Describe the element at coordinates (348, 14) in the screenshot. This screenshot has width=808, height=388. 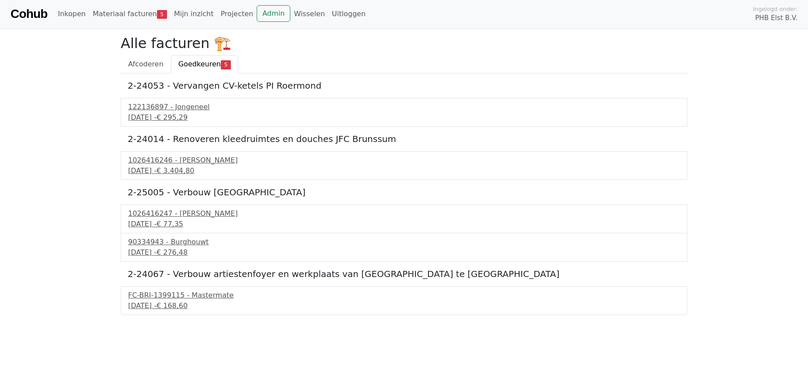
I see `a: Uitloggen` at that location.